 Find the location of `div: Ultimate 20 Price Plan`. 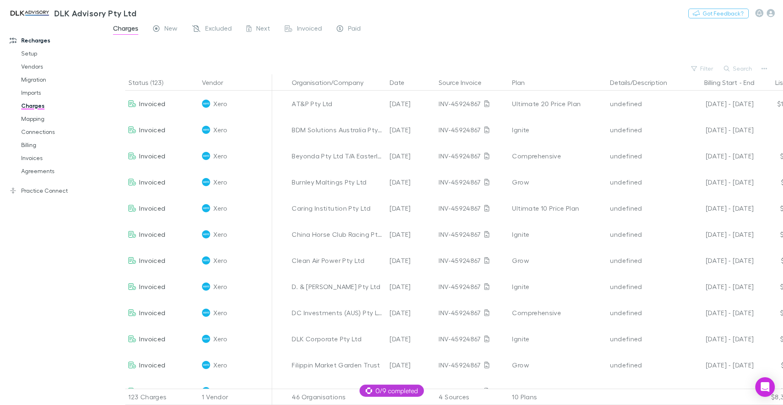

div: Ultimate 20 Price Plan is located at coordinates (558, 104).